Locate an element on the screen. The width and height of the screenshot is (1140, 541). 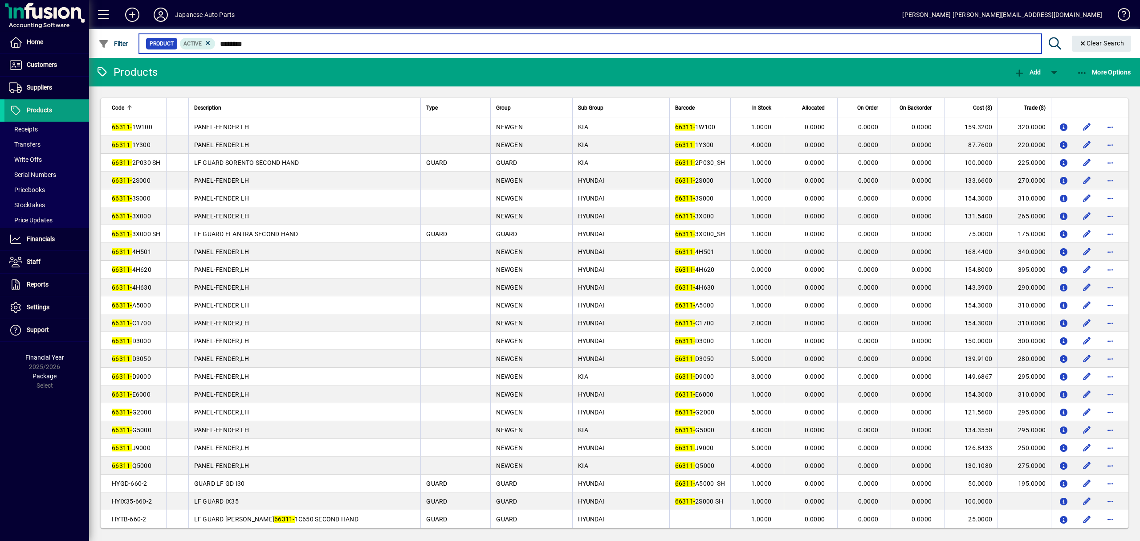
div: On Order is located at coordinates (864, 108).